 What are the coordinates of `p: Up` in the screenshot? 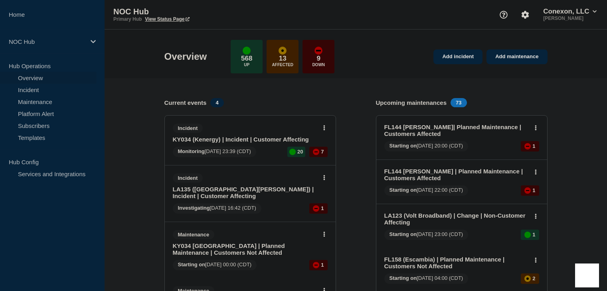 It's located at (246, 65).